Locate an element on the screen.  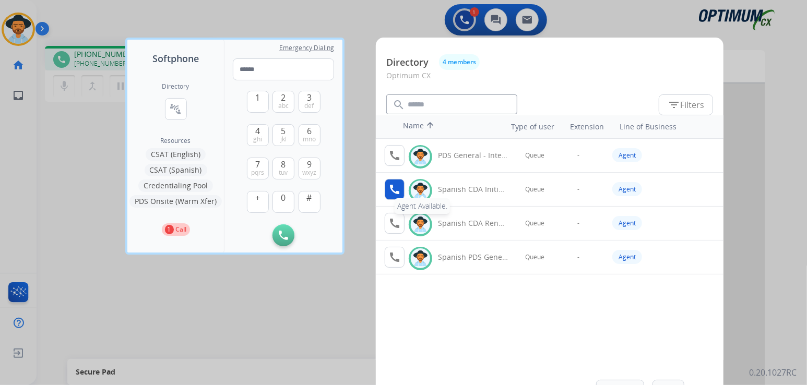
span: 3 is located at coordinates (309, 98).